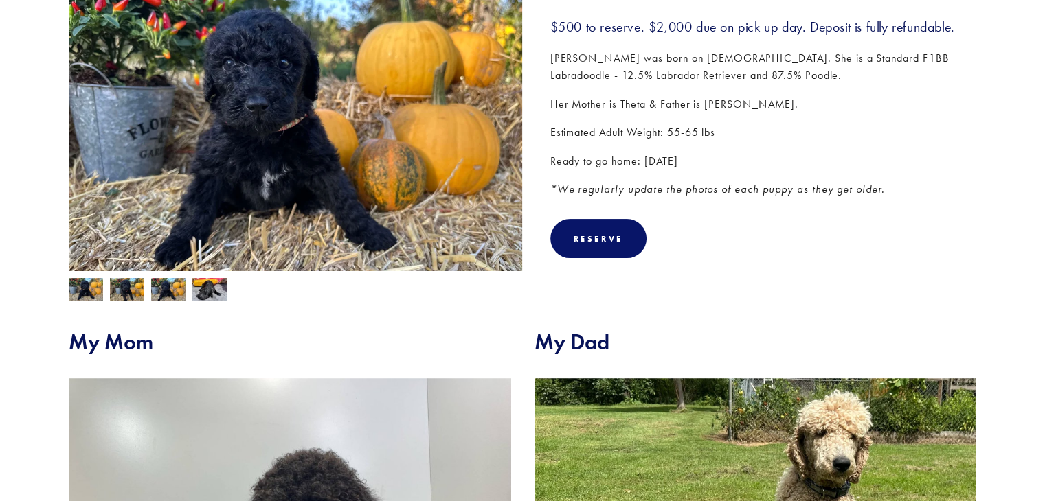  I want to click on h3: $500 to reserve. $2,000 due on pick up day. Deposit is fully refundable., so click(763, 27).